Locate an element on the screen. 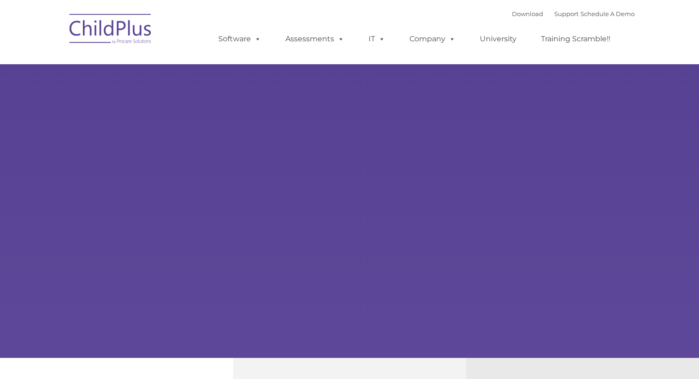 This screenshot has height=379, width=699. a: Company is located at coordinates (432, 39).